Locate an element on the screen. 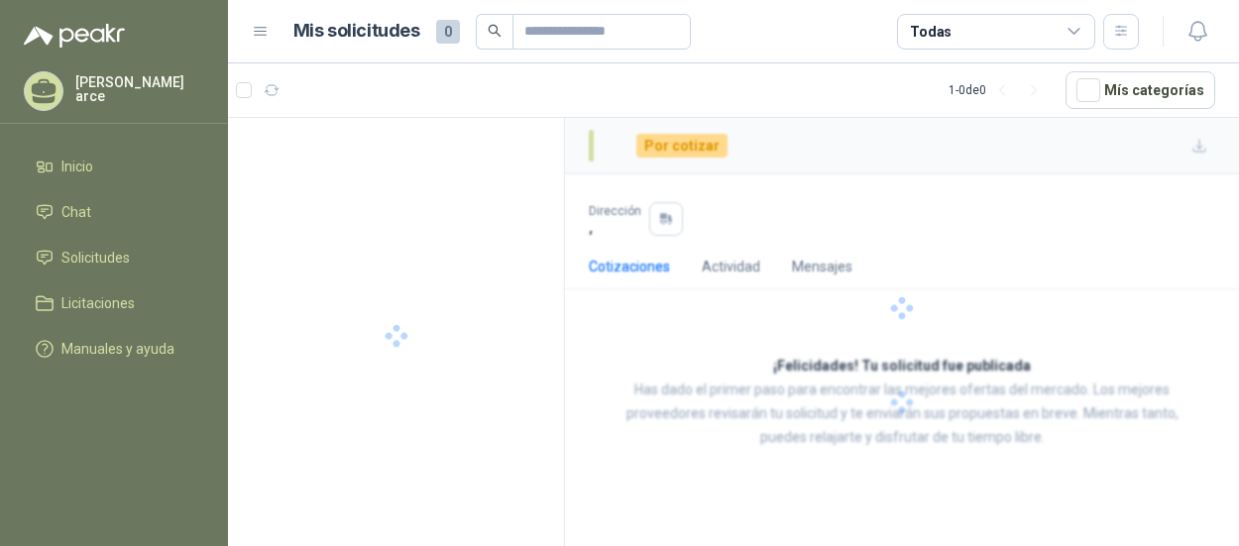 Image resolution: width=1239 pixels, height=546 pixels. img: Logo peakr is located at coordinates (74, 36).